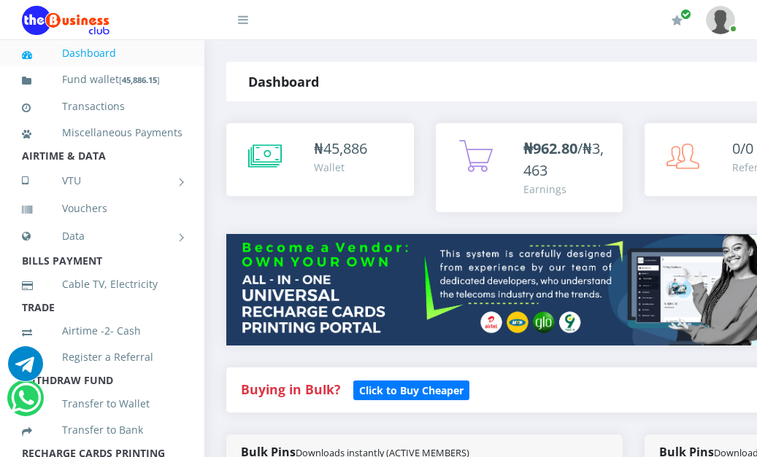 The height and width of the screenshot is (457, 757). Describe the element at coordinates (550, 148) in the screenshot. I see `b: ₦962.80` at that location.